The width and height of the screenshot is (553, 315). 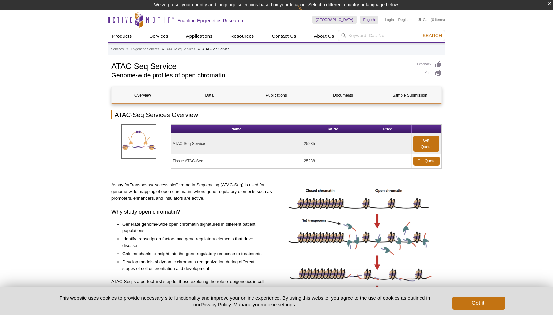 I want to click on td: Tissue ATAC-Seq, so click(x=237, y=161).